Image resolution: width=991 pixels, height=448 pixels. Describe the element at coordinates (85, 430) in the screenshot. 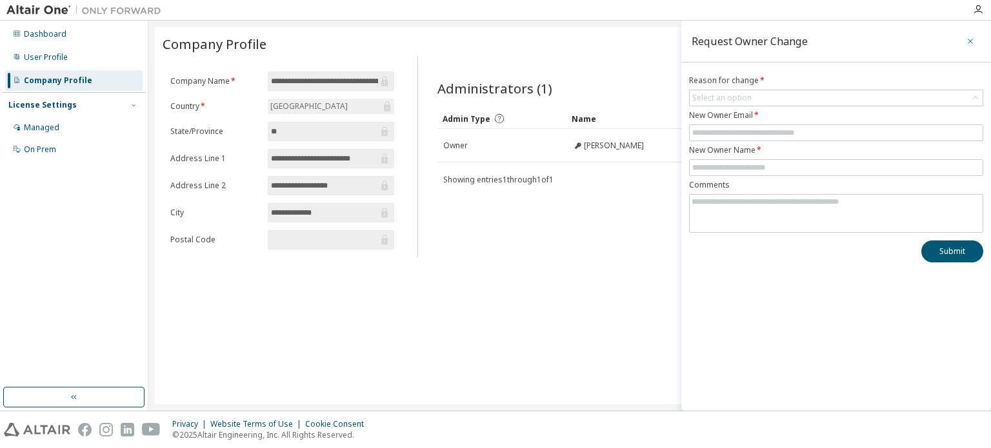

I see `img: facebook.svg` at that location.